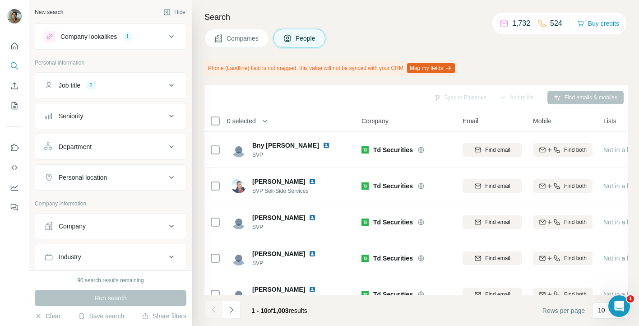 The image size is (639, 326). What do you see at coordinates (375, 121) in the screenshot?
I see `span: Company` at bounding box center [375, 121].